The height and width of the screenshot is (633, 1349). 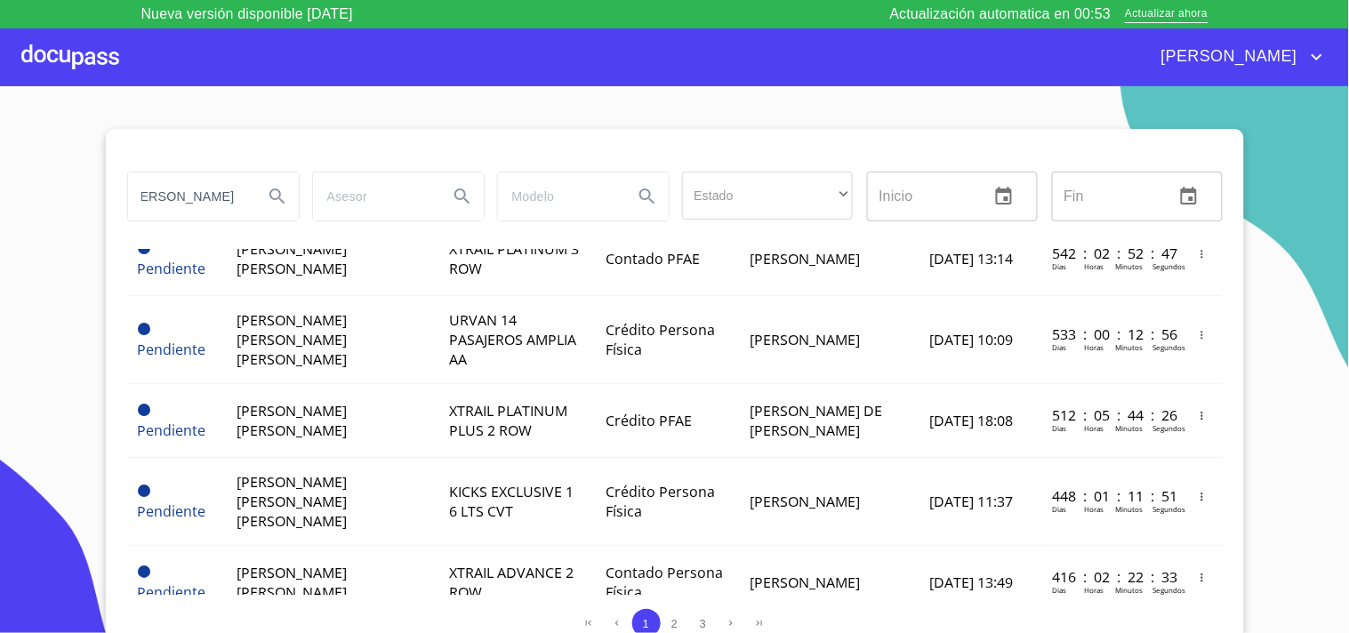 I want to click on span: XTRAIL PLATINUM 3 ROW, so click(x=514, y=259).